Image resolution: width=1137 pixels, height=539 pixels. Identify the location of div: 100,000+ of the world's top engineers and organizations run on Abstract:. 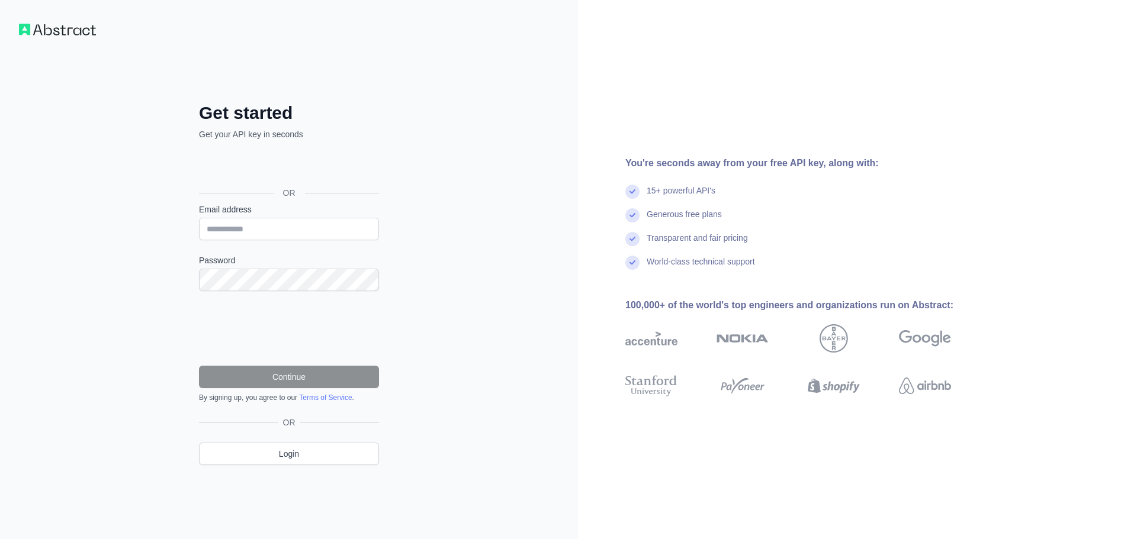
(807, 305).